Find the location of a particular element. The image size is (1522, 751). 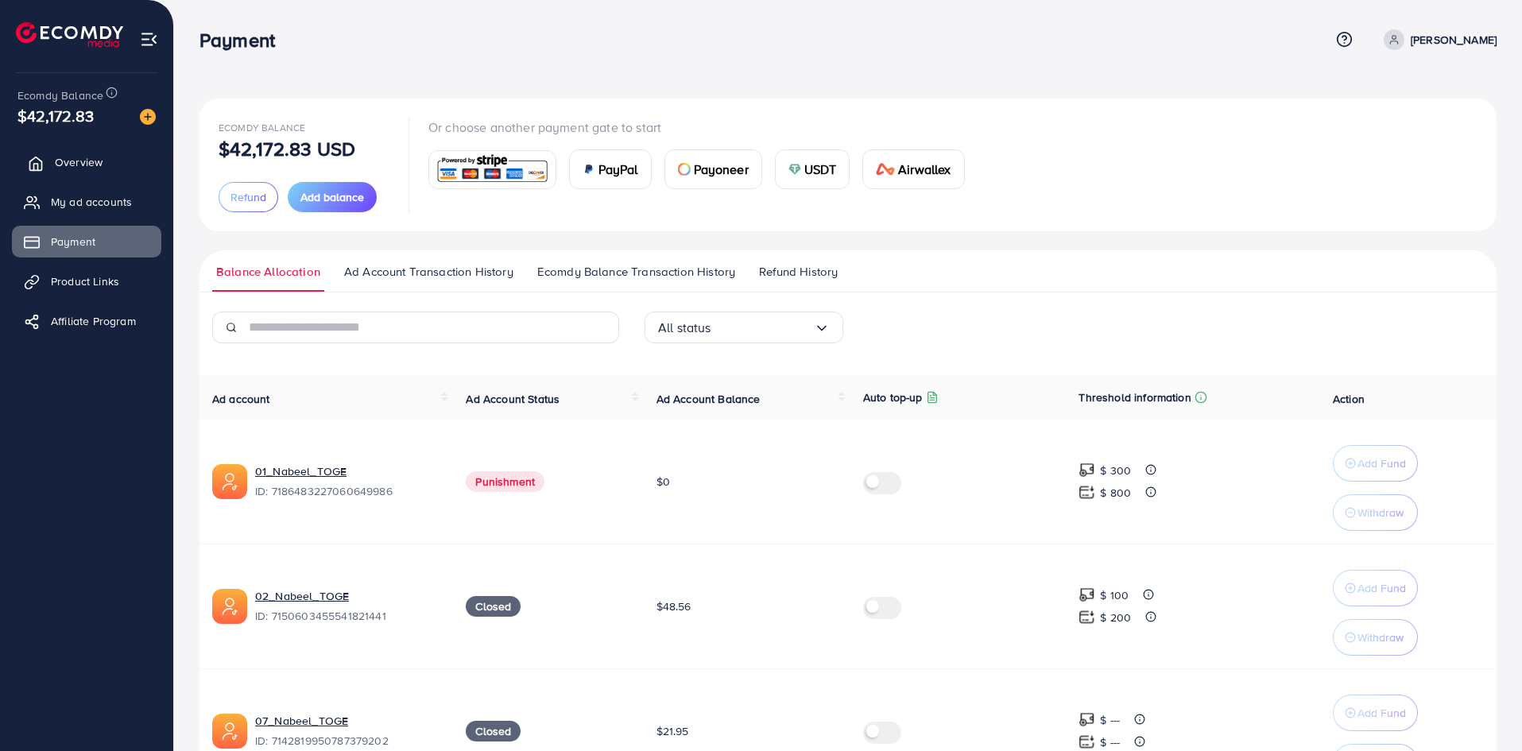

img: logo is located at coordinates (69, 34).